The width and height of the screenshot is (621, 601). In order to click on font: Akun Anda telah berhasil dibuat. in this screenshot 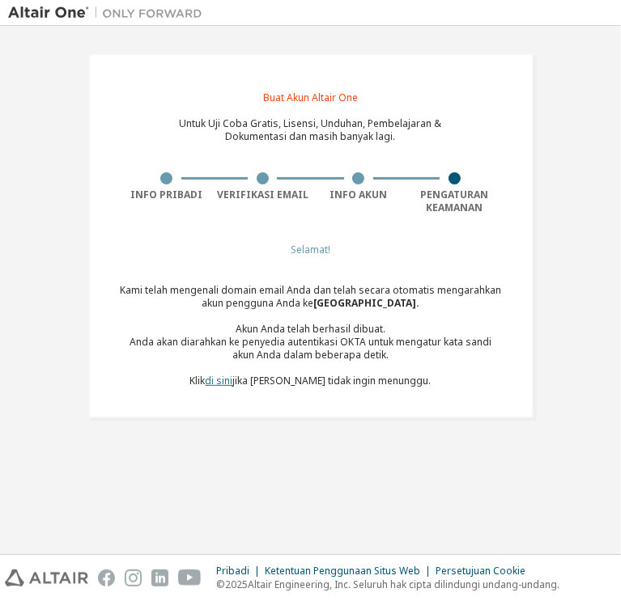, I will do `click(310, 329)`.